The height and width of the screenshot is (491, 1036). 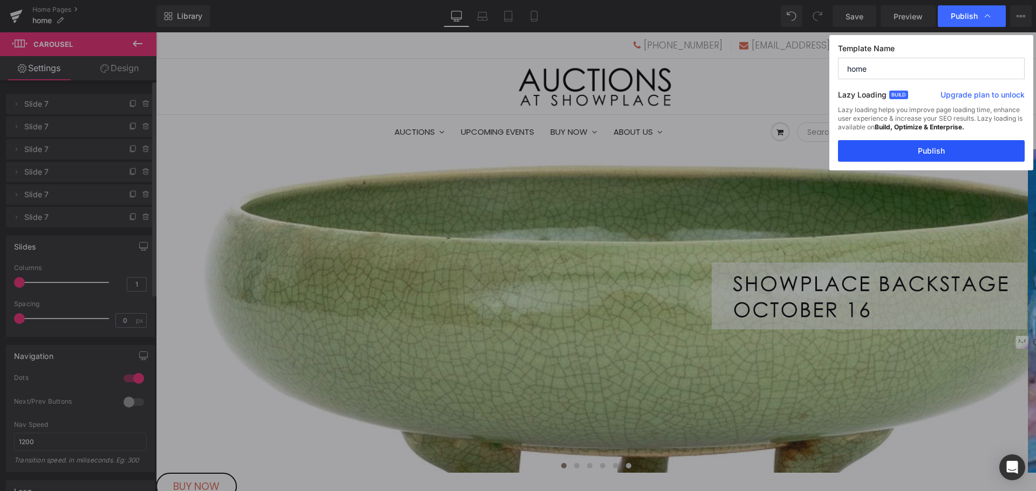 I want to click on img: Showplace, so click(x=440, y=54).